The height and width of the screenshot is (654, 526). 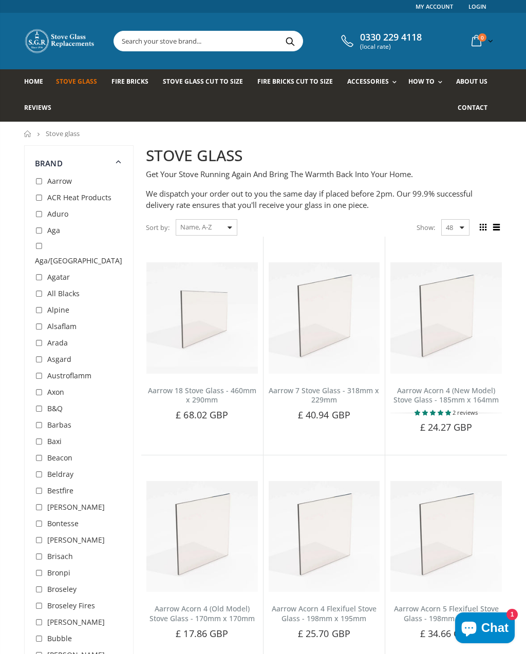 I want to click on span: Grid view, so click(x=483, y=227).